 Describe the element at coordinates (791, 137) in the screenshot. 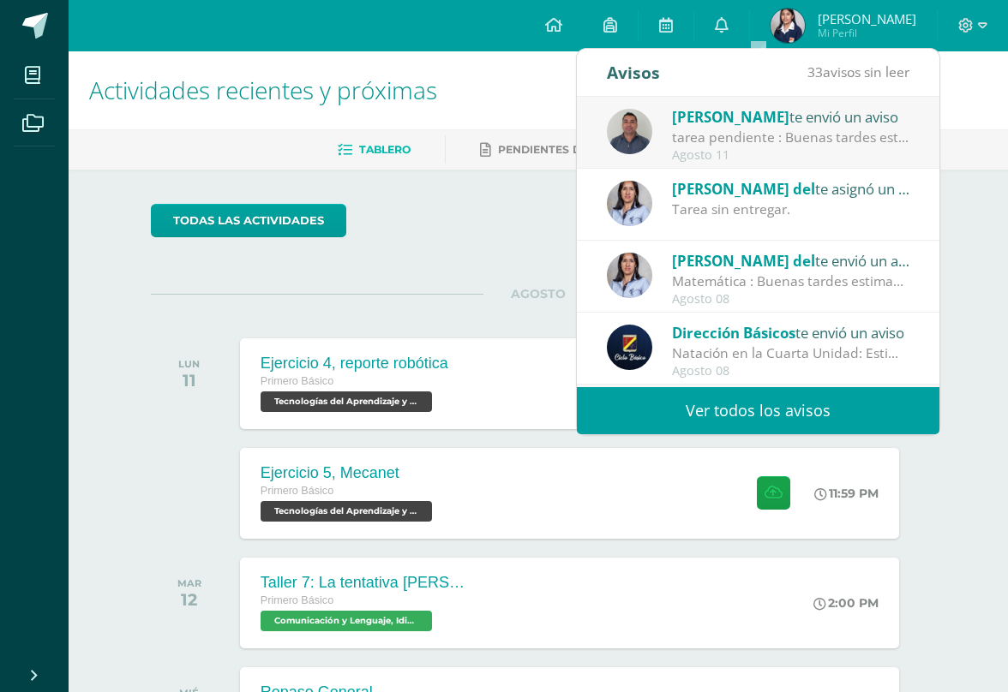

I see `div: tarea pendiente : Buenas tardes estimado padre de familia, reciba un cordial saludo, le saluda Jo...` at that location.